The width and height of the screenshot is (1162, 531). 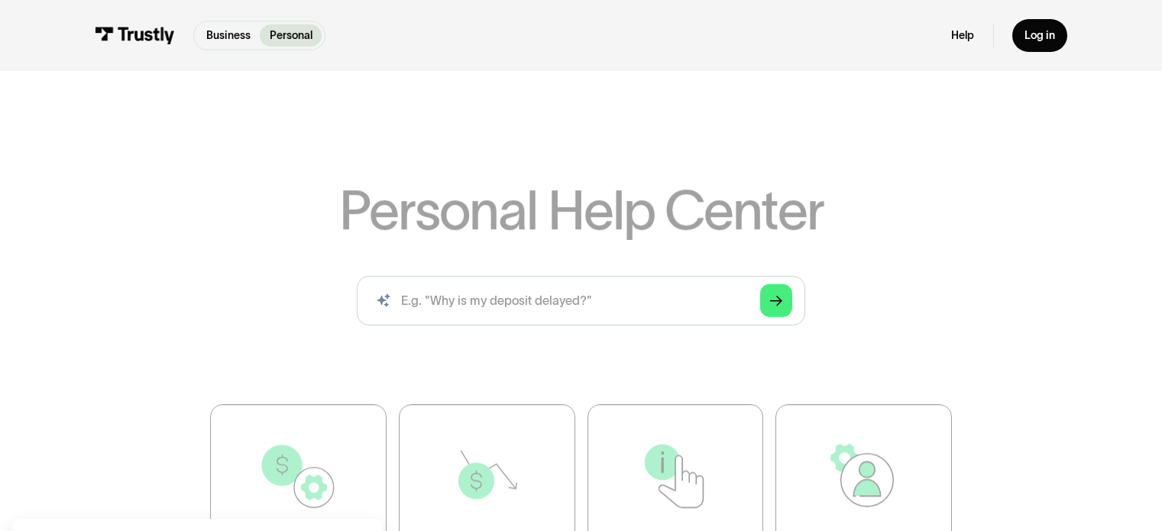 I want to click on a: Personal, so click(x=290, y=35).